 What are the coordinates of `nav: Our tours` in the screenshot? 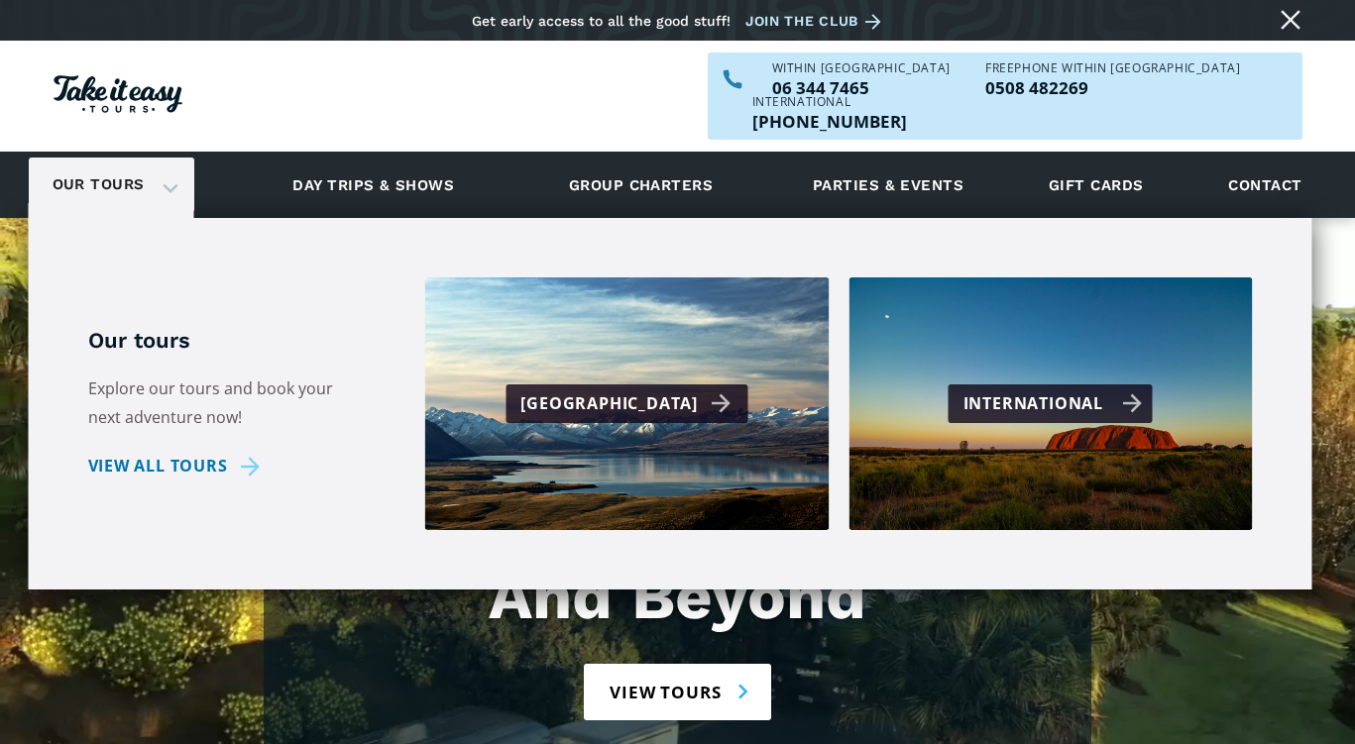 It's located at (670, 403).